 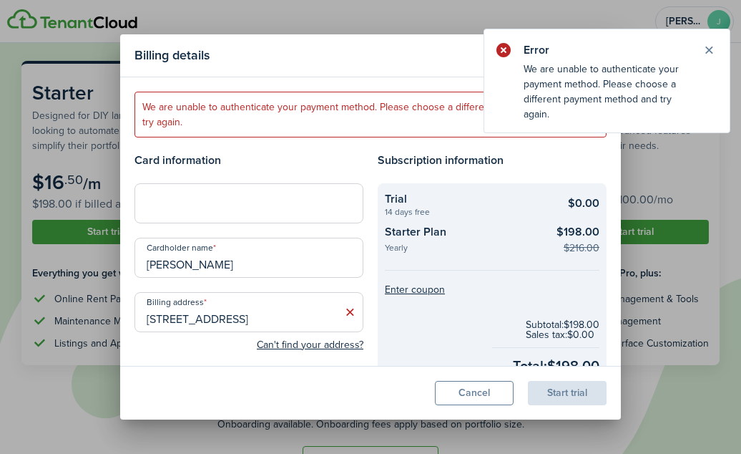 I want to click on checkout-summary-item-title: Starter Plan, so click(x=465, y=233).